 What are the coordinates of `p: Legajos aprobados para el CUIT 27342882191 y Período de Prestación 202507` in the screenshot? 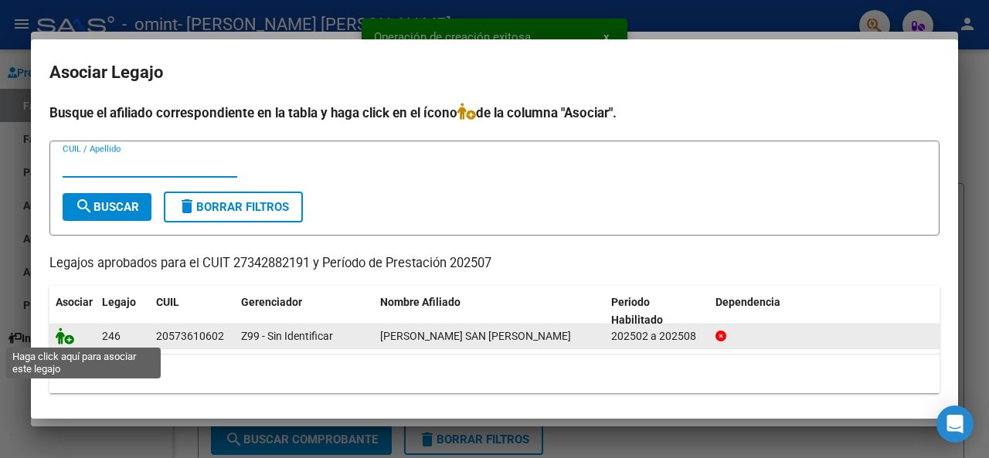 It's located at (495, 264).